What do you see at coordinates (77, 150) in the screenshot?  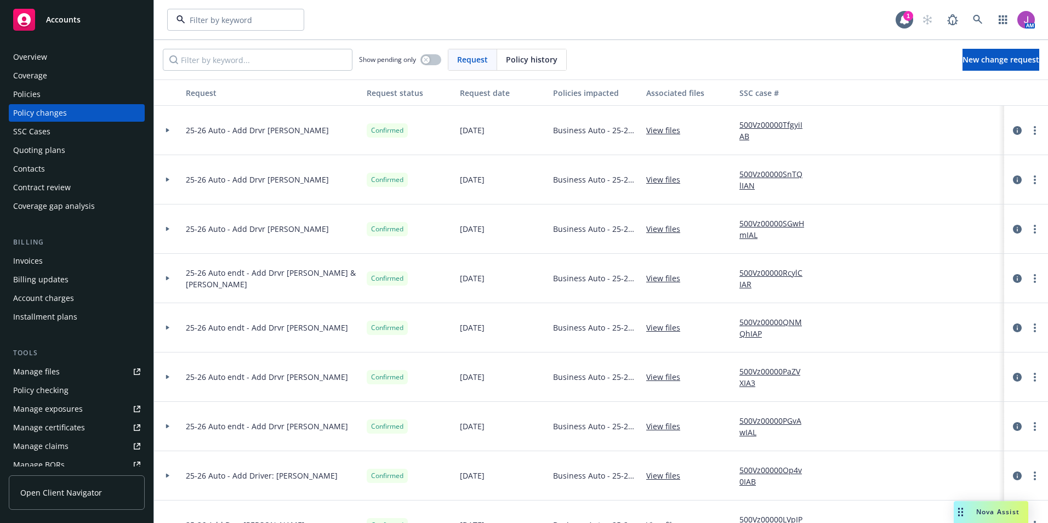 I see `a: Quoting plans` at bounding box center [77, 150].